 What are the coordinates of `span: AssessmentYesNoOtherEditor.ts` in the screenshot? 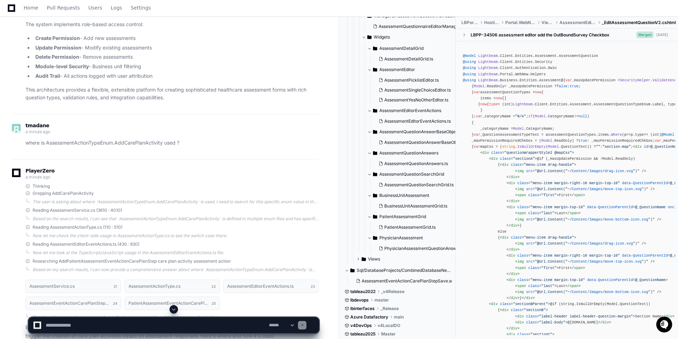 It's located at (416, 100).